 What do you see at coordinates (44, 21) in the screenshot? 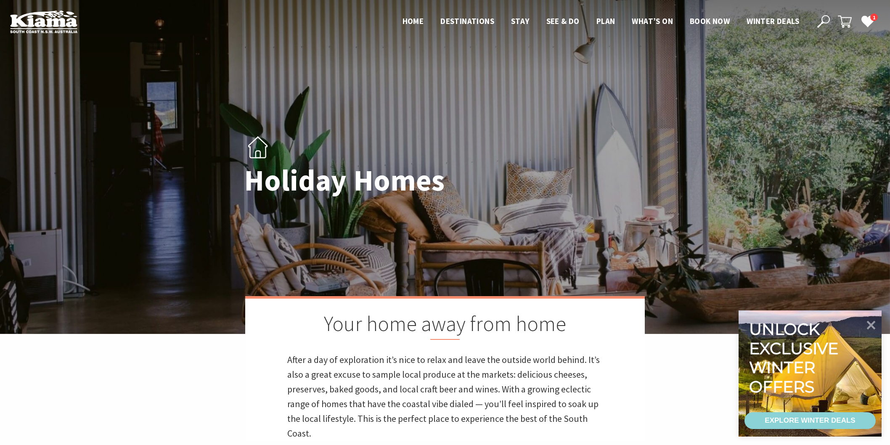
I see `img: Kiama Logo` at bounding box center [44, 21].